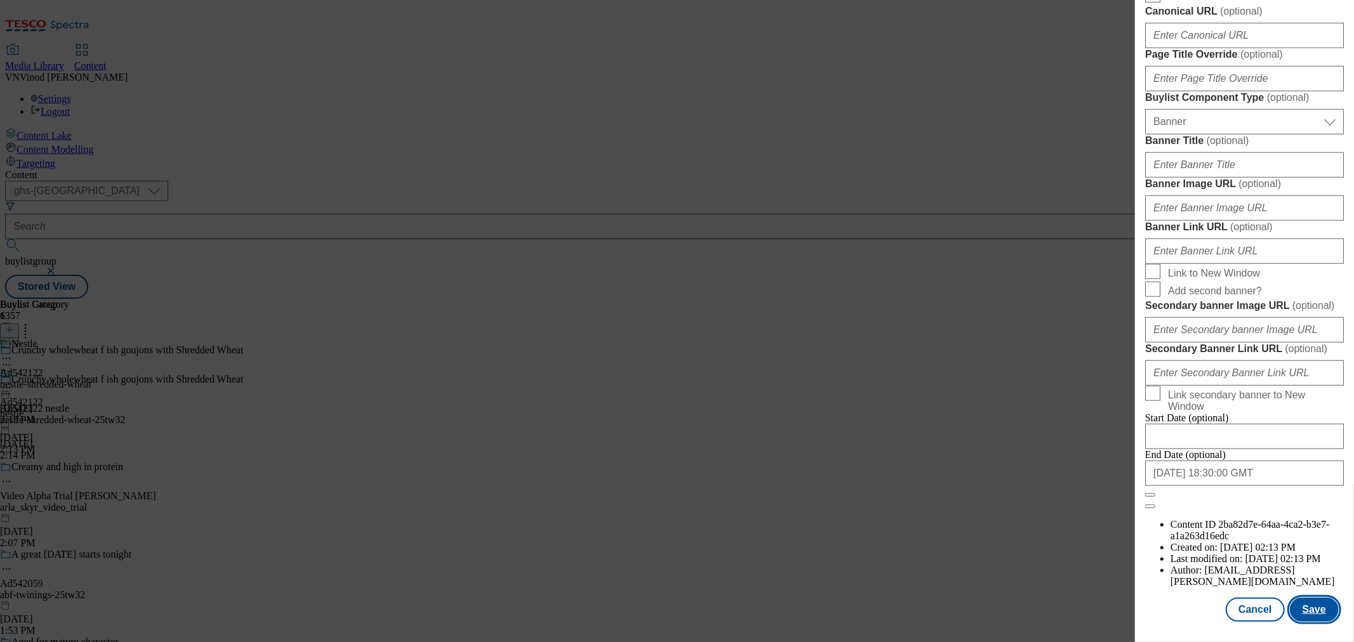 Image resolution: width=1354 pixels, height=642 pixels. What do you see at coordinates (1244, 11) in the screenshot?
I see `label: Canonical URL` at bounding box center [1244, 11].